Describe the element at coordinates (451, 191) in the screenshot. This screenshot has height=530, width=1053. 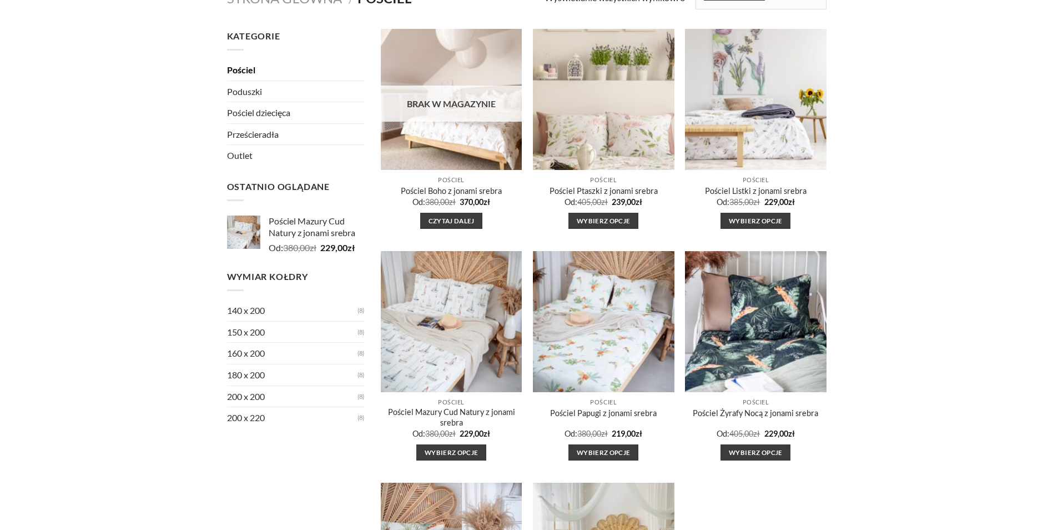
I see `a: Pościel Boho z jonami srebra` at that location.